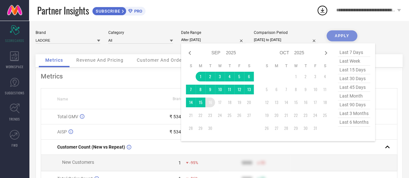 This screenshot has height=178, width=409. I want to click on div: Open download list, so click(322, 10).